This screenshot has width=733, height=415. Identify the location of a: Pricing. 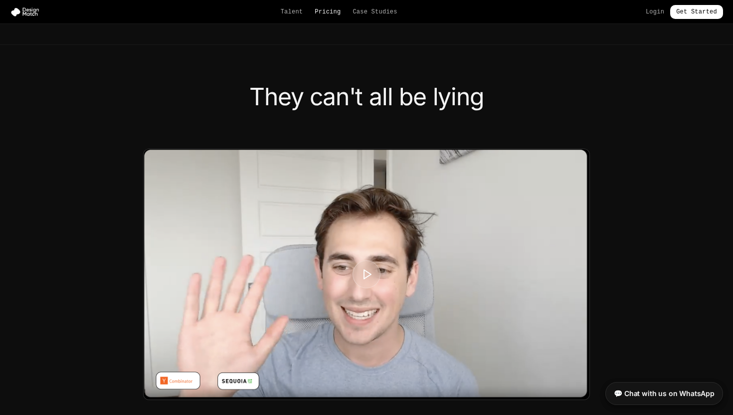
(328, 12).